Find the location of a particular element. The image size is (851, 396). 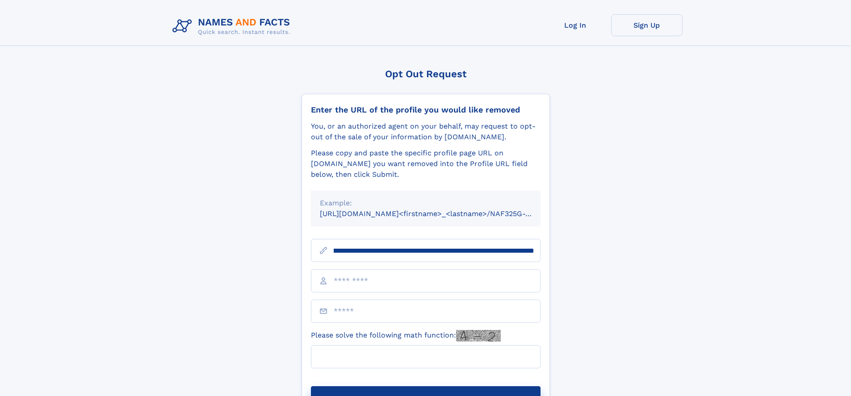

a: Log In is located at coordinates (575, 25).